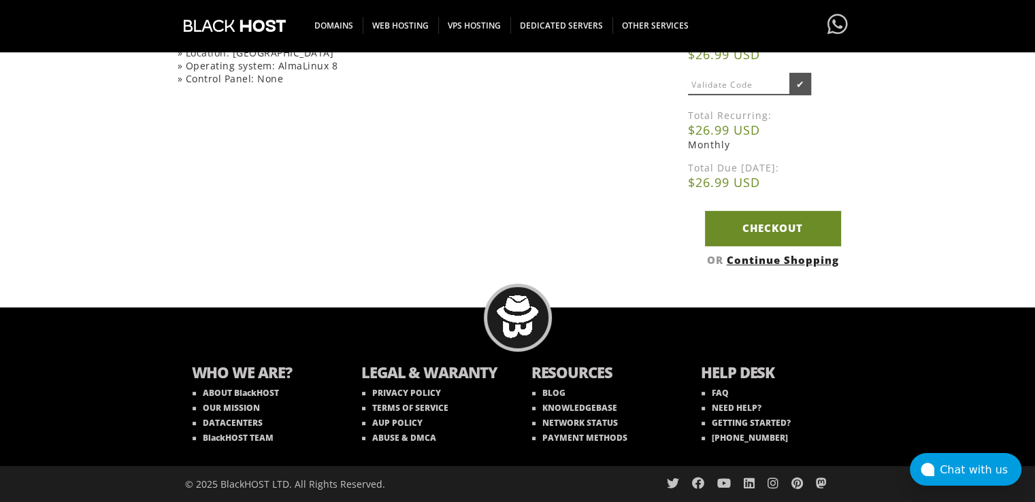  What do you see at coordinates (235, 393) in the screenshot?
I see `a: ABOUT BlackHOST` at bounding box center [235, 393].